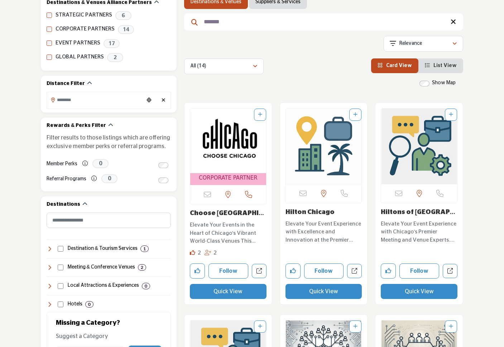 The image size is (504, 347). I want to click on p: Elevate Your Event Experience with Chicago's Premier Meeting and Venue Experts. Nestled in the bu..., so click(419, 232).